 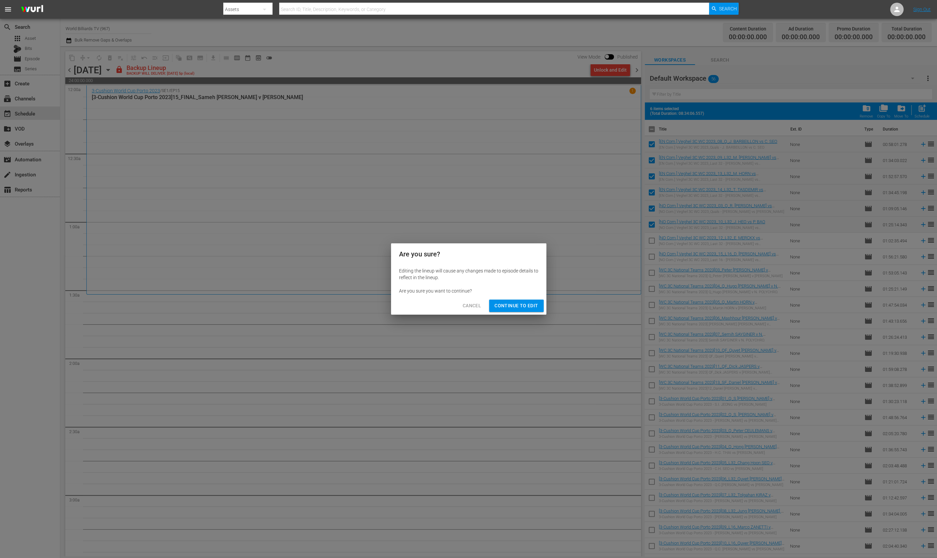 What do you see at coordinates (472, 306) in the screenshot?
I see `span: Cancel` at bounding box center [472, 306].